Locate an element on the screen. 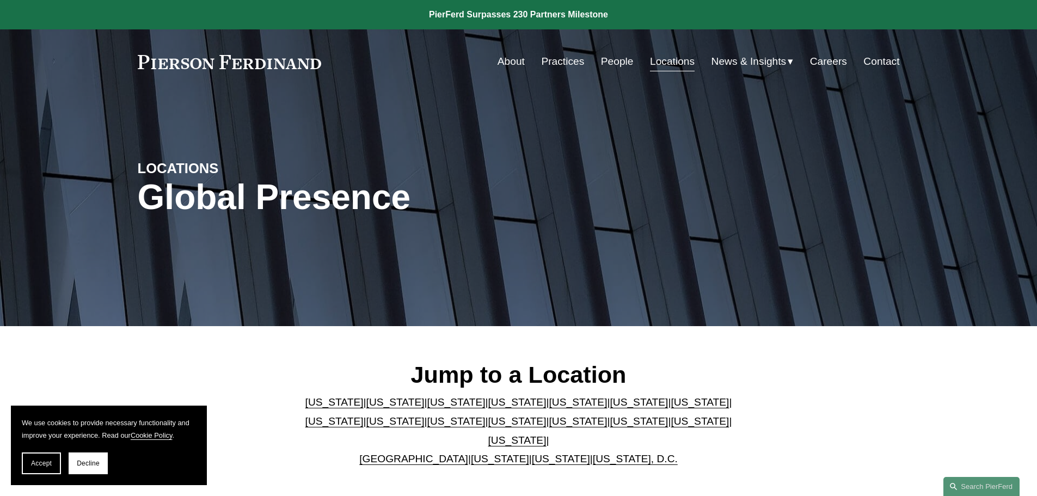  h4: LOCATIONS is located at coordinates (233, 168).